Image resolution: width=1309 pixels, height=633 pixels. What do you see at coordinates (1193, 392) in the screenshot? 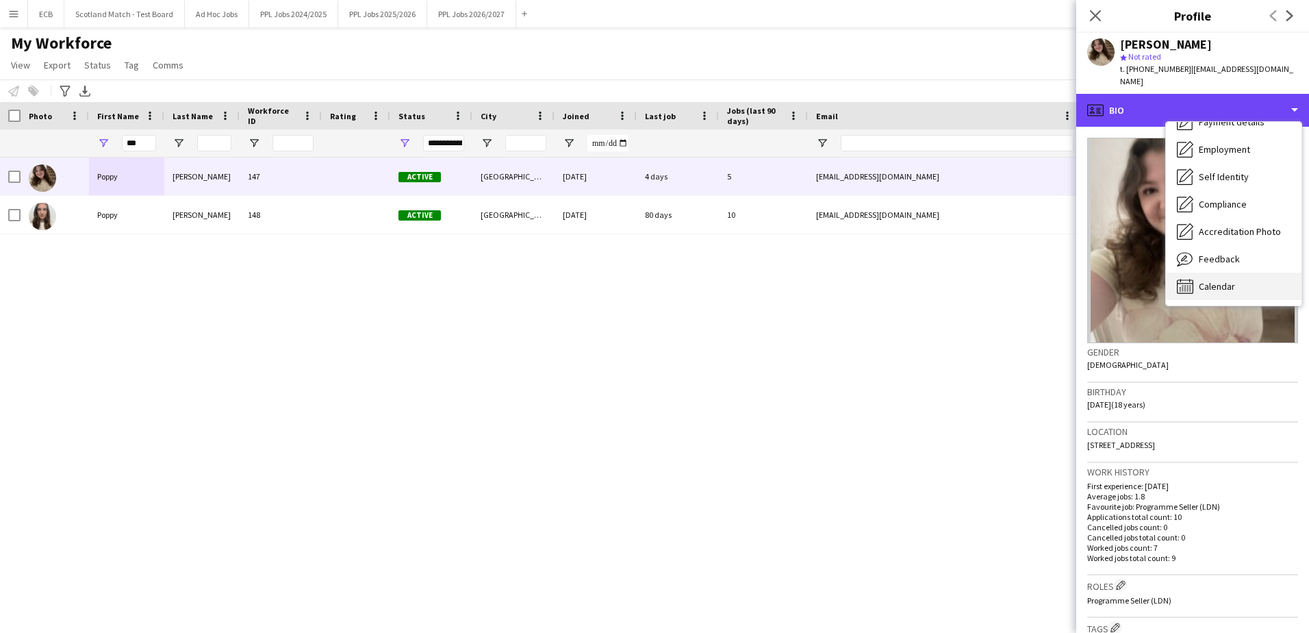
I see `h3: Birthday` at bounding box center [1193, 392].